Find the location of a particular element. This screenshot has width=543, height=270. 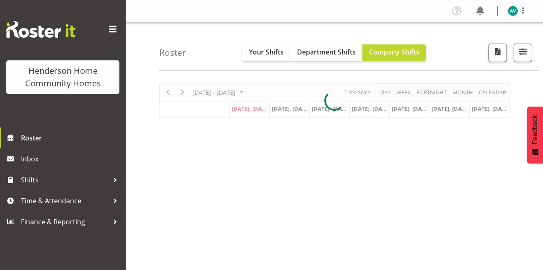

span: Department Shifts is located at coordinates (326, 52).